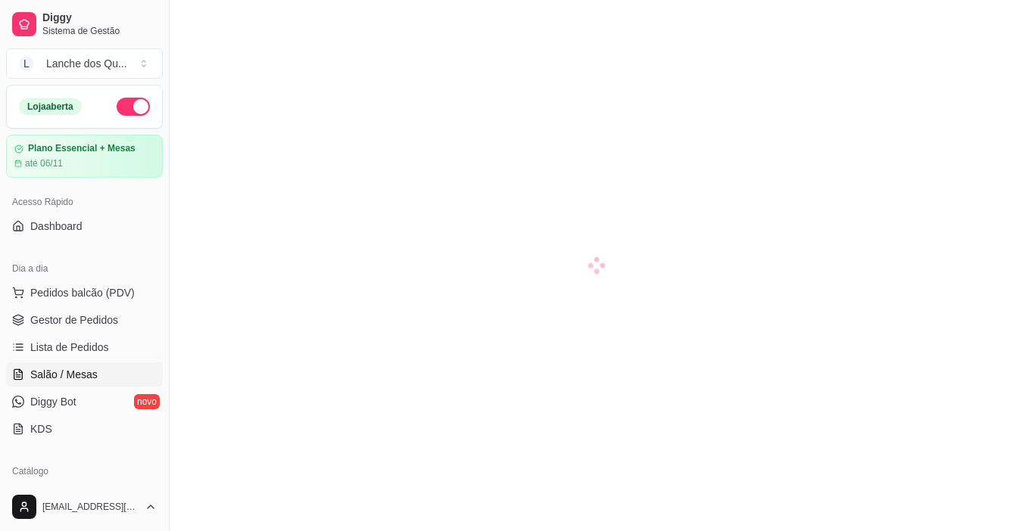 Image resolution: width=1023 pixels, height=531 pixels. Describe the element at coordinates (86, 64) in the screenshot. I see `div: Lanche dos Qu ...` at that location.